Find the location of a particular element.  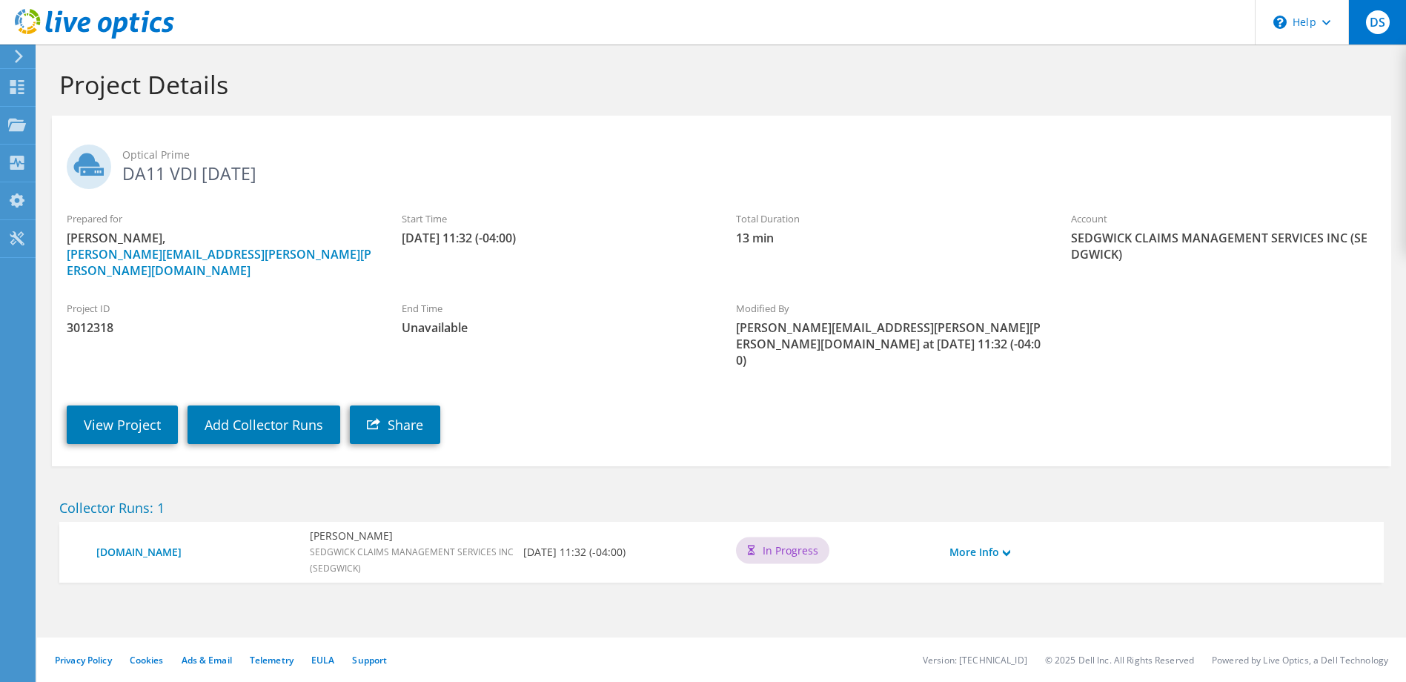

h2: Collector Runs: 1 is located at coordinates (721, 508).